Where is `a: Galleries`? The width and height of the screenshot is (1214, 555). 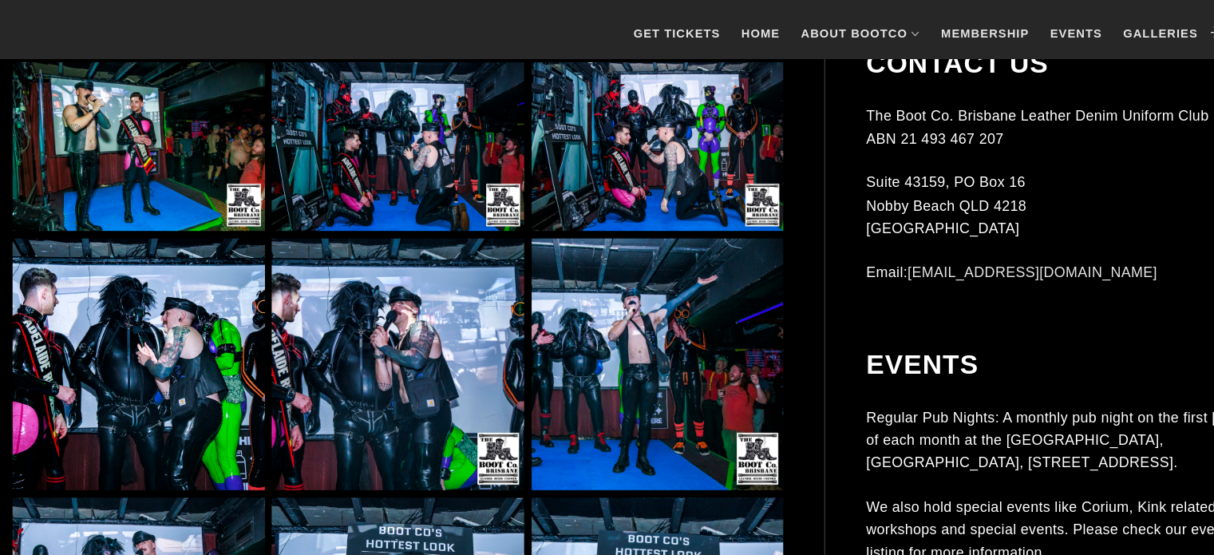
a: Galleries is located at coordinates (1104, 32).